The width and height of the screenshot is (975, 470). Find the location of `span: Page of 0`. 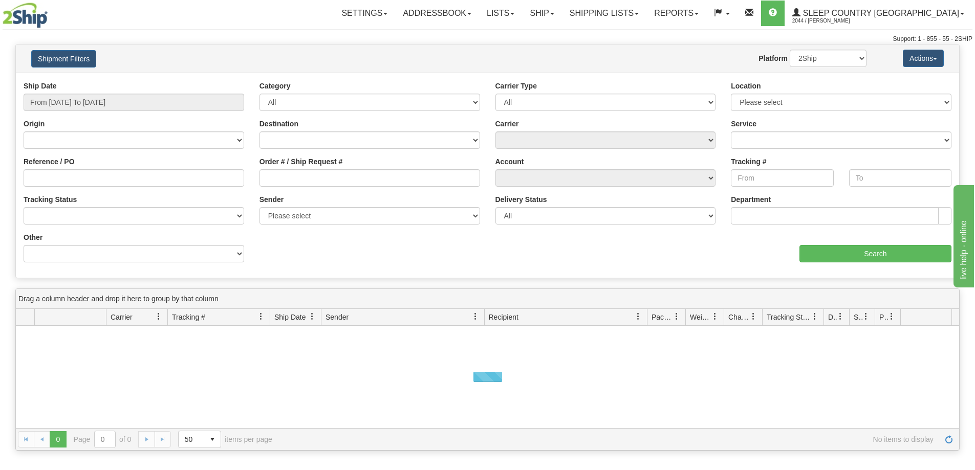

span: Page of 0 is located at coordinates (102, 440).